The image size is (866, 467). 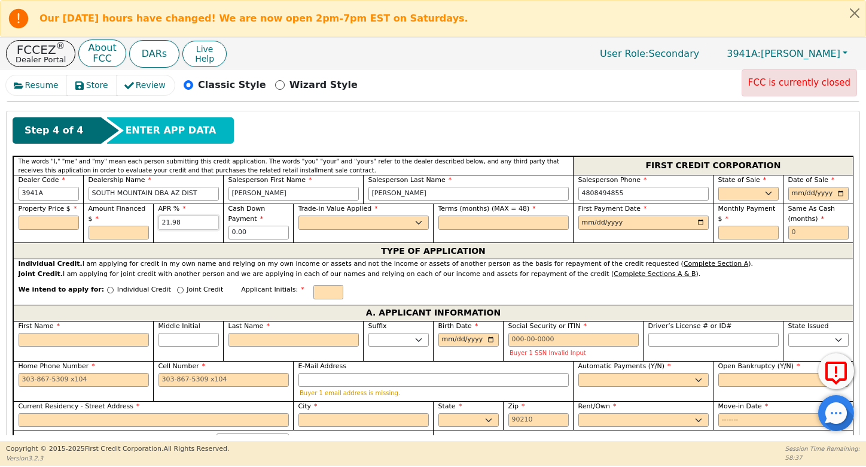 I want to click on p: Classic Style, so click(x=232, y=85).